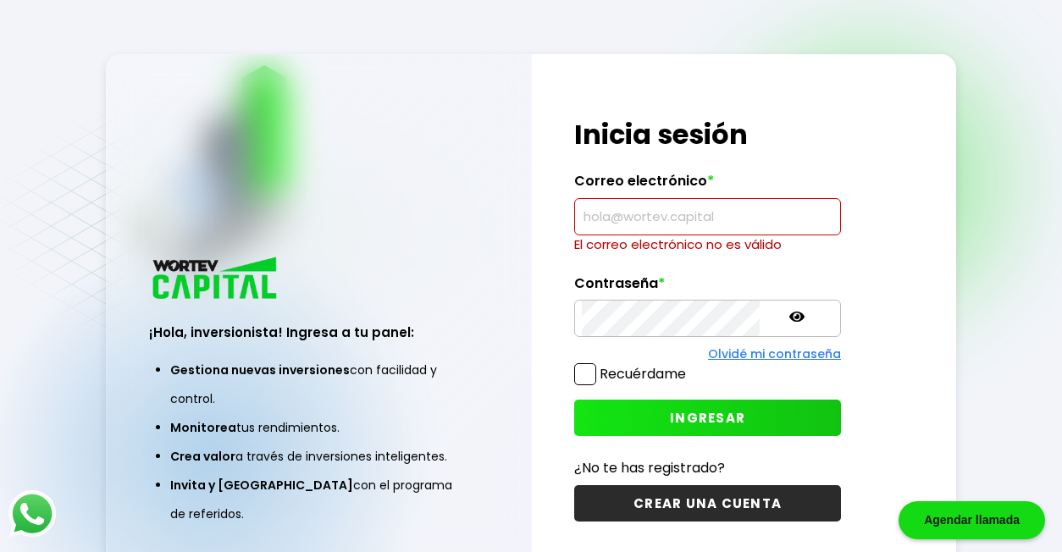 This screenshot has width=1062, height=552. Describe the element at coordinates (707, 489) in the screenshot. I see `a: ¿No te has registrado?CREAR UNA CUENTA` at that location.